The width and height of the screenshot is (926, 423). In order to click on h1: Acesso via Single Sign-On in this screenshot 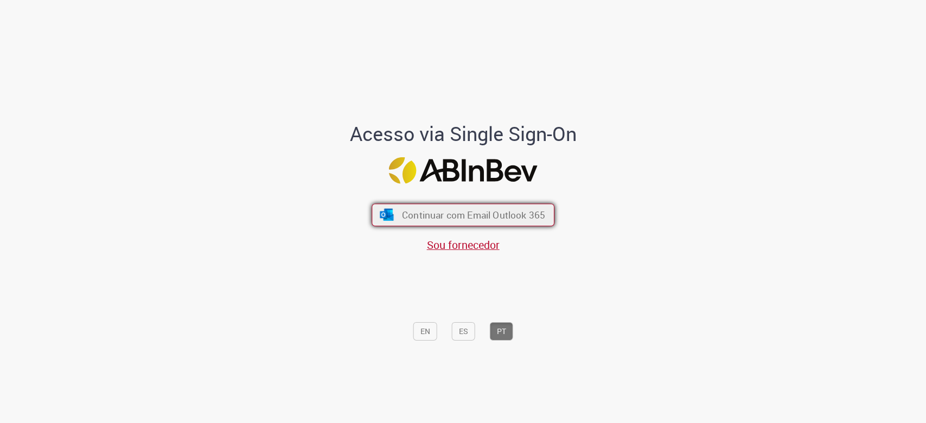, I will do `click(463, 133)`.